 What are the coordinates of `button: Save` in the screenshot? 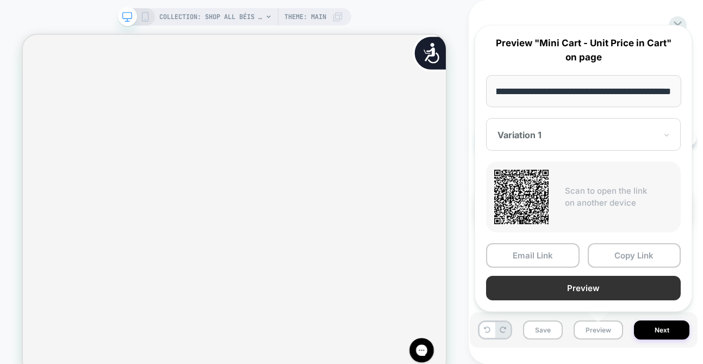 It's located at (543, 329).